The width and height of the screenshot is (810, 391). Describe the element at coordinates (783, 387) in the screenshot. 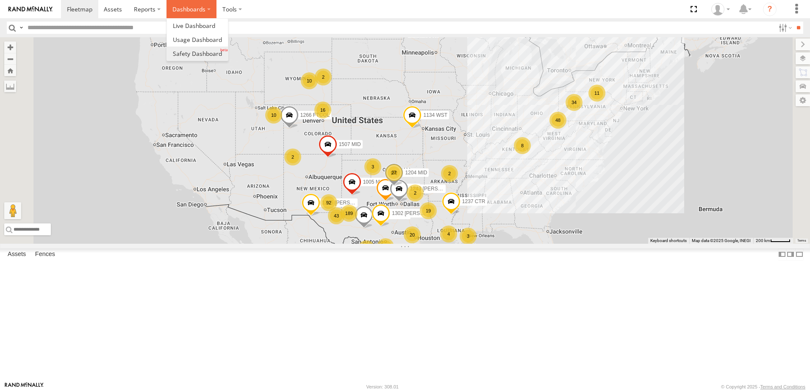

I see `a: Terms and Conditions` at that location.